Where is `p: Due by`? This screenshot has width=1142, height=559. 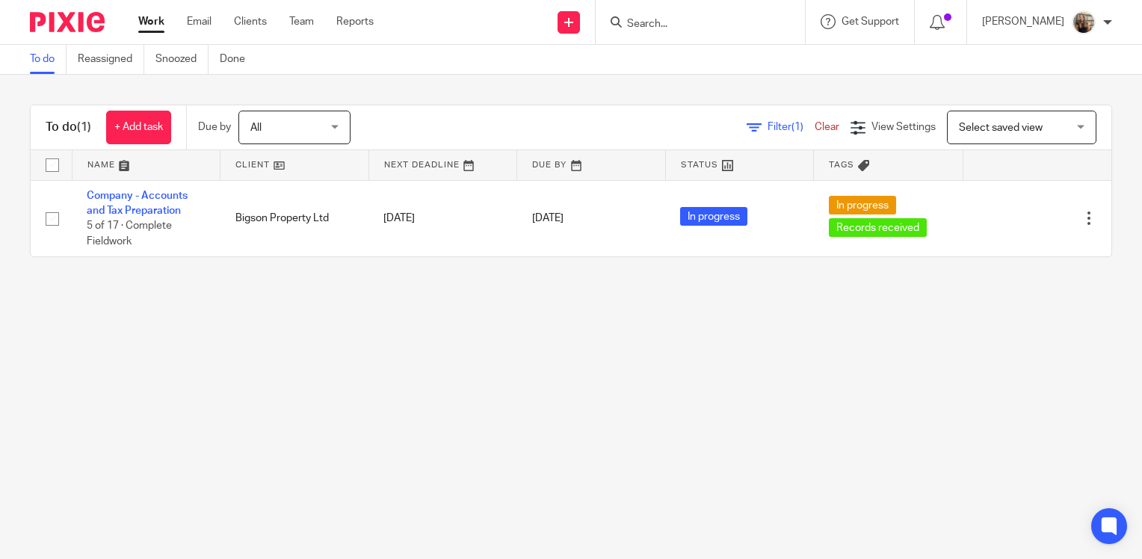 p: Due by is located at coordinates (215, 127).